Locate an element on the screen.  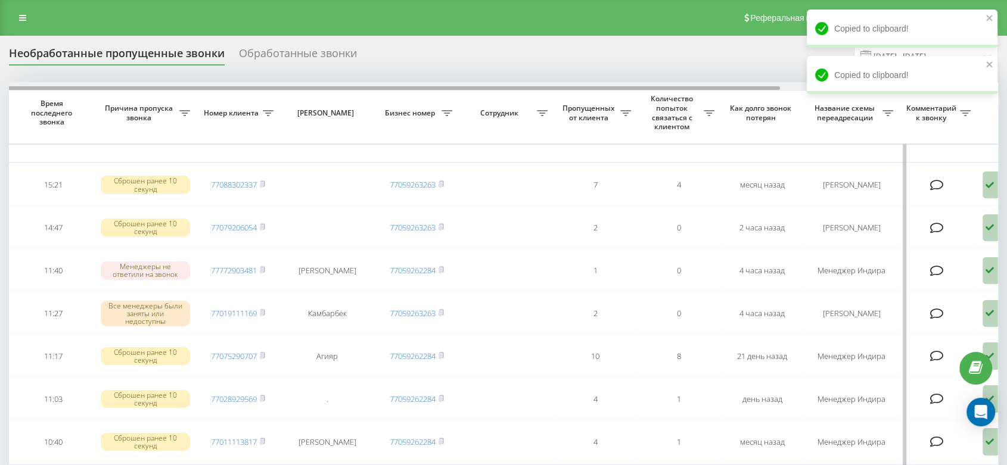
span: Реферальная программа is located at coordinates (799, 18).